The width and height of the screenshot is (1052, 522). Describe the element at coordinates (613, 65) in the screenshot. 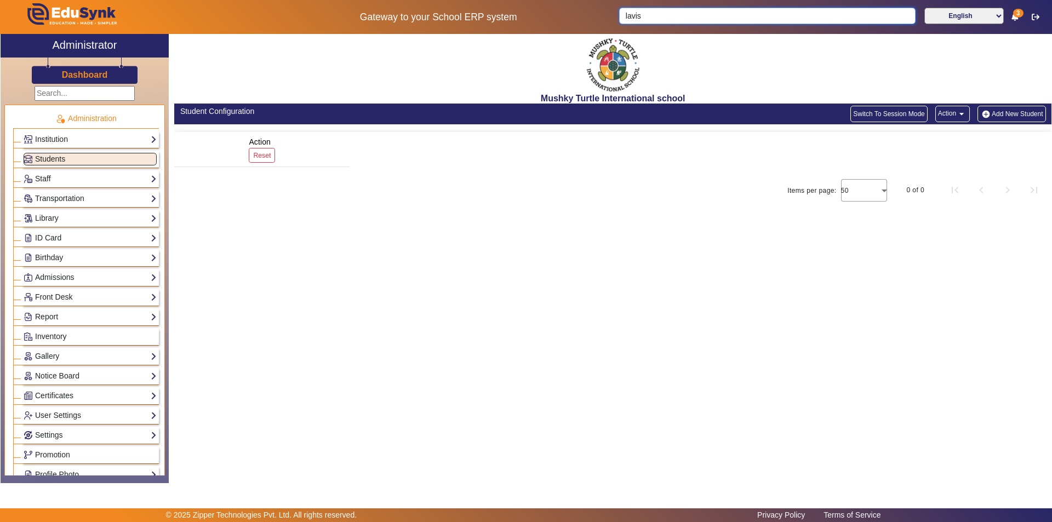

I see `img: f2cfa3ea-8c3d-4776-b57d-4b8cb03411bc` at that location.